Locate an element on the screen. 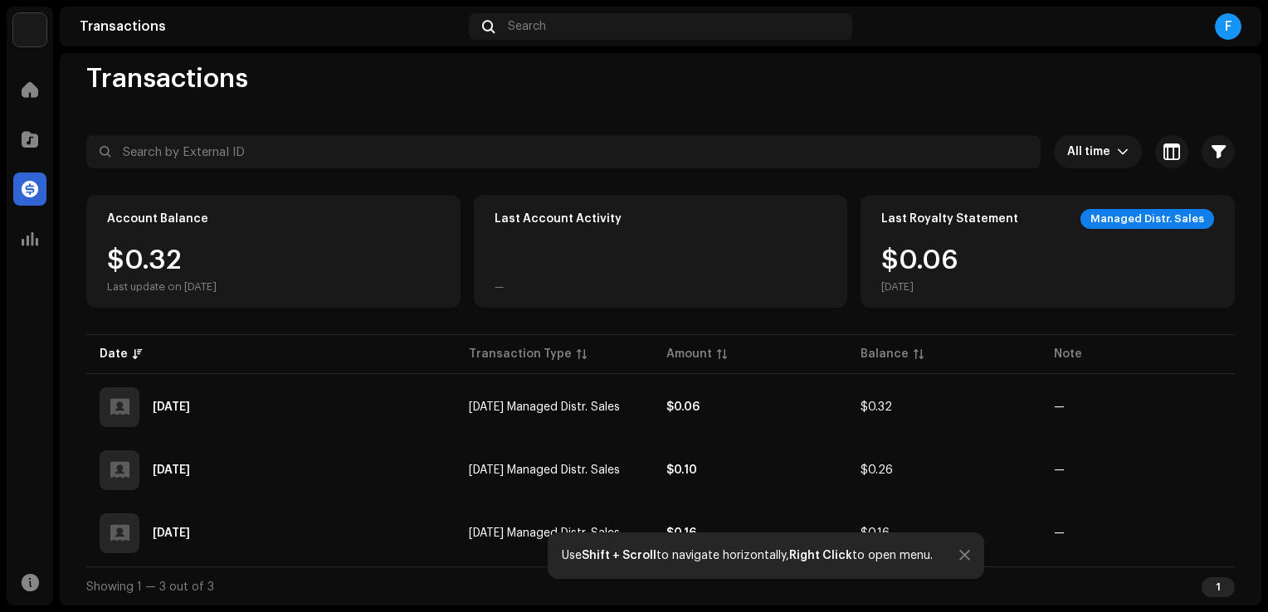 This screenshot has height=612, width=1268. span: $0.32 is located at coordinates (876, 407).